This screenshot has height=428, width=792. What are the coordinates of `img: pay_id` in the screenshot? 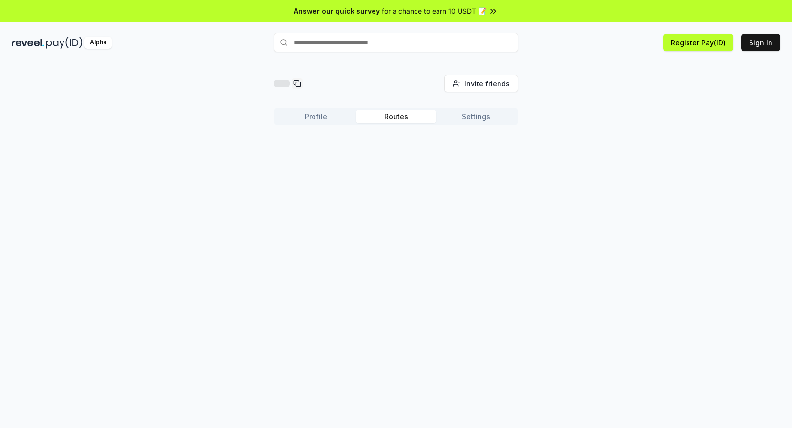 It's located at (64, 42).